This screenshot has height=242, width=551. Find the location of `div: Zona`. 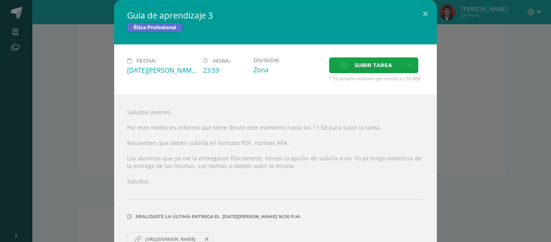

div: Zona is located at coordinates (288, 70).